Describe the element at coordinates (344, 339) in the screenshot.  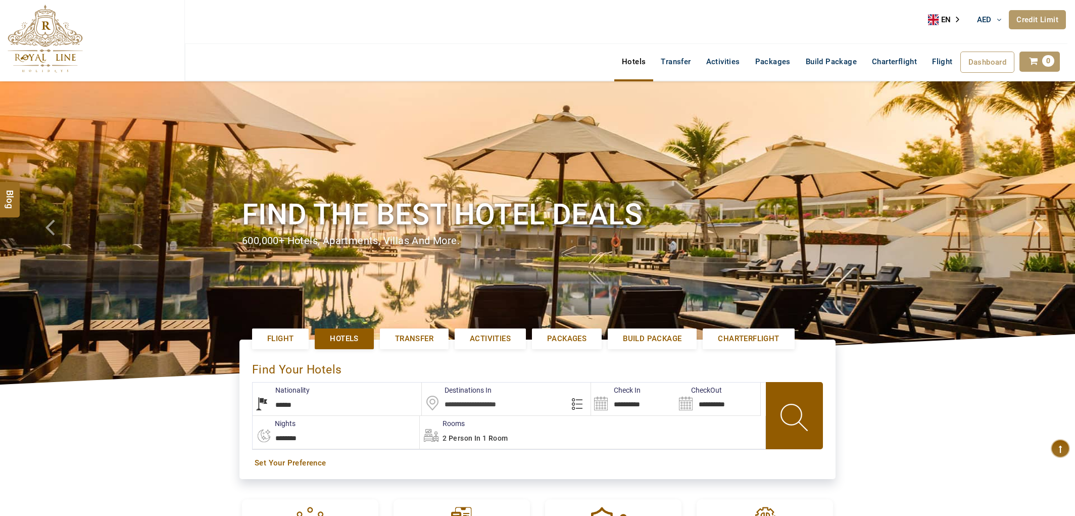
I see `span: Hotels` at that location.